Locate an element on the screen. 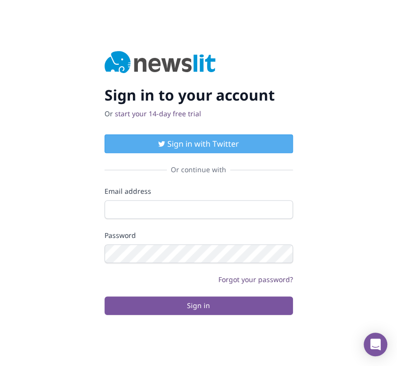 Image resolution: width=397 pixels, height=366 pixels. button: Sign in is located at coordinates (199, 306).